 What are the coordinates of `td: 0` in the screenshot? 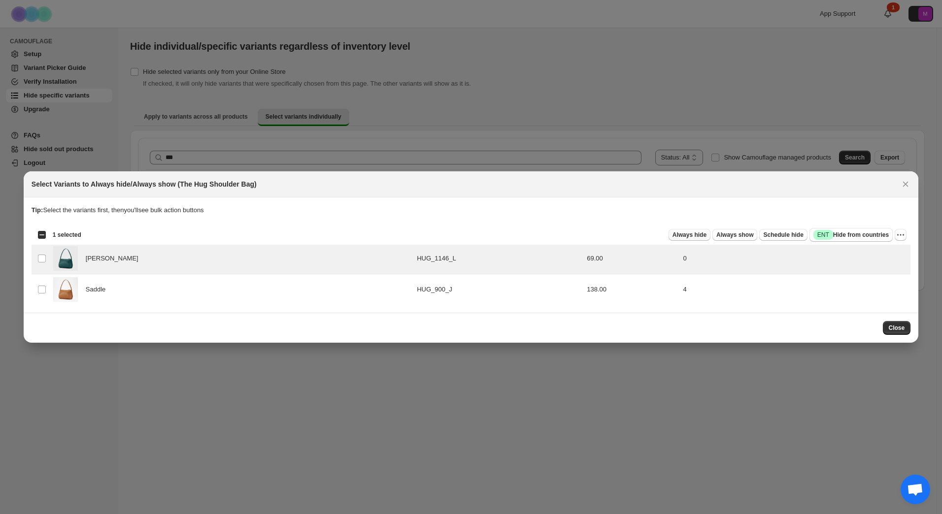 It's located at (795, 259).